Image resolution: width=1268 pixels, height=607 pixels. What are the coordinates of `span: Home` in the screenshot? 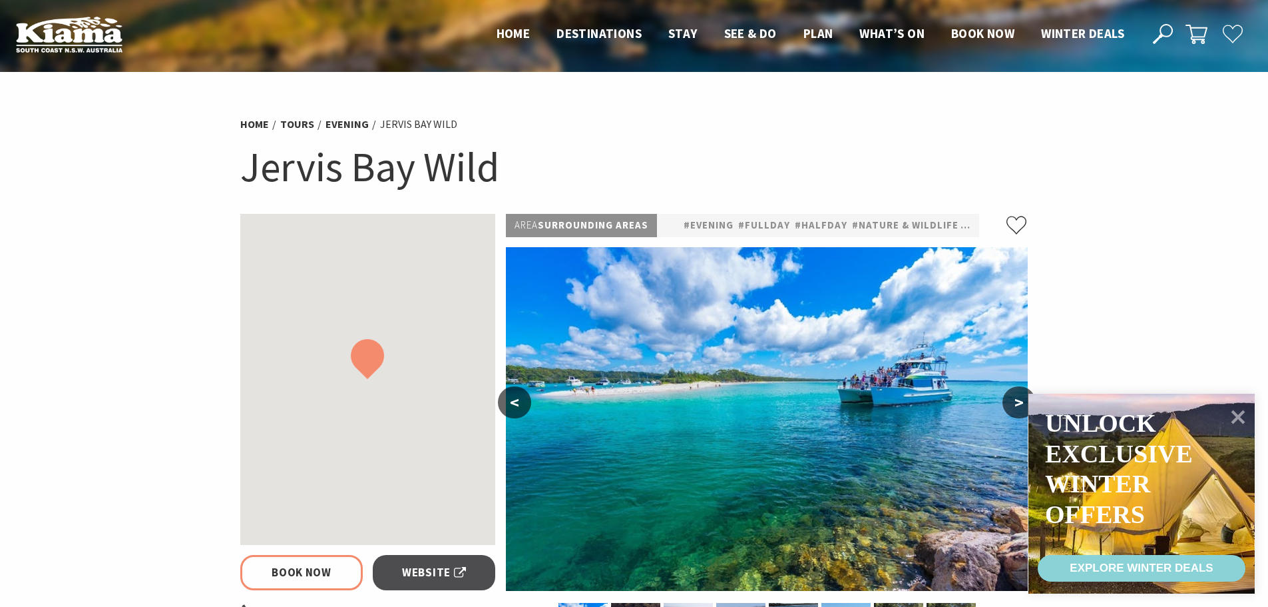 It's located at (513, 33).